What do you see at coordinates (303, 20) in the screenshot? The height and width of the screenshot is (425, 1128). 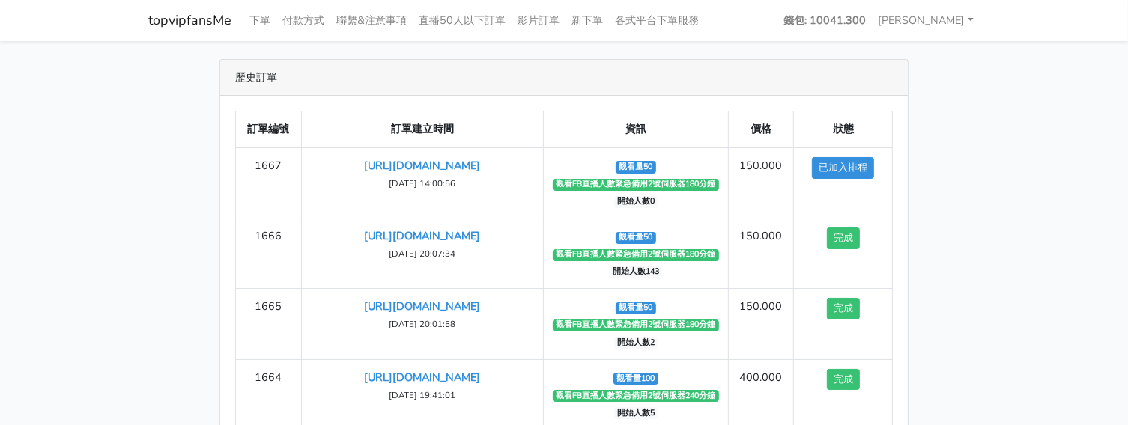 I see `a: 付款方式` at bounding box center [303, 20].